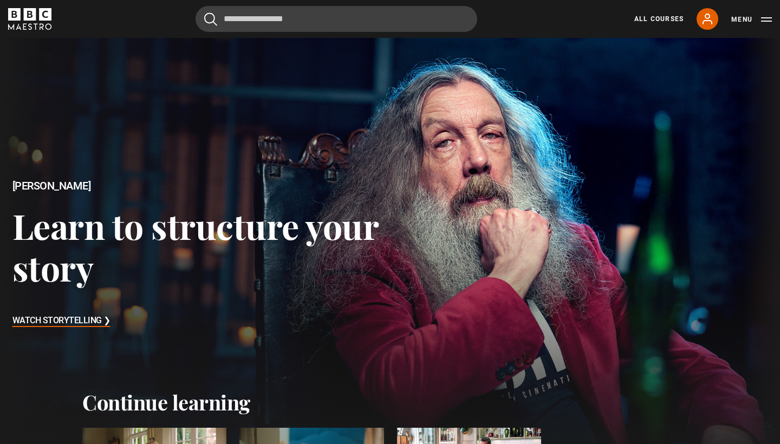 Image resolution: width=780 pixels, height=444 pixels. I want to click on h3: Watch Storytelling ❯, so click(61, 321).